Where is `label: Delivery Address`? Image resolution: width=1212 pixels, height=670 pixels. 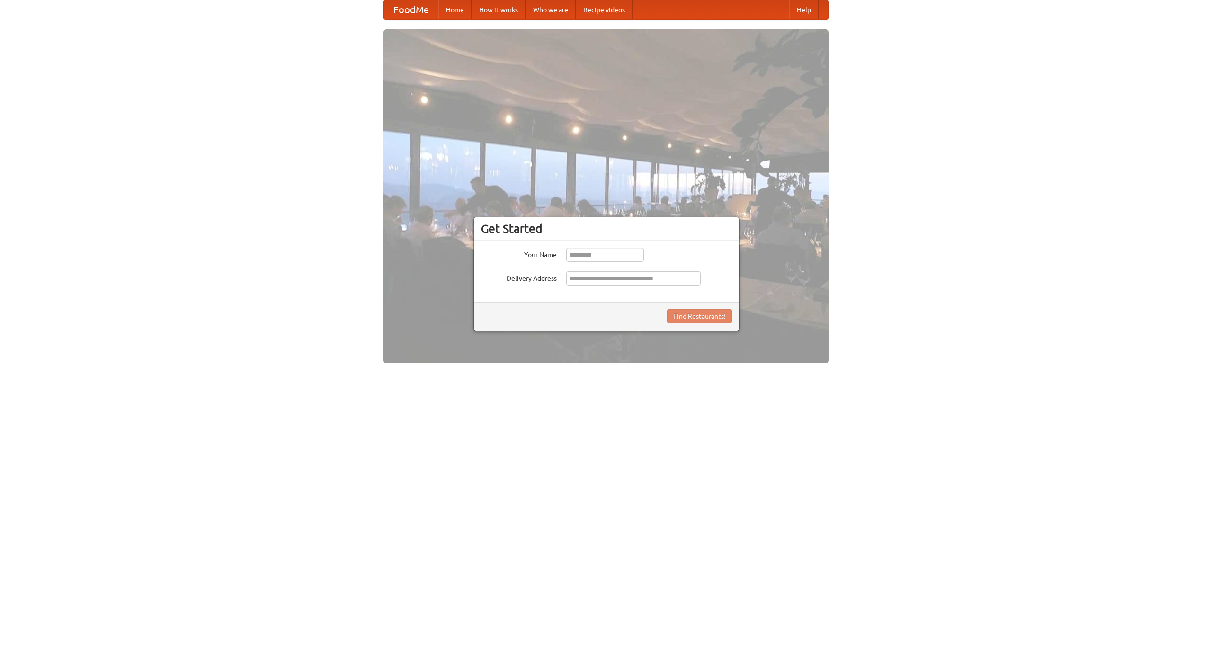 label: Delivery Address is located at coordinates (519, 277).